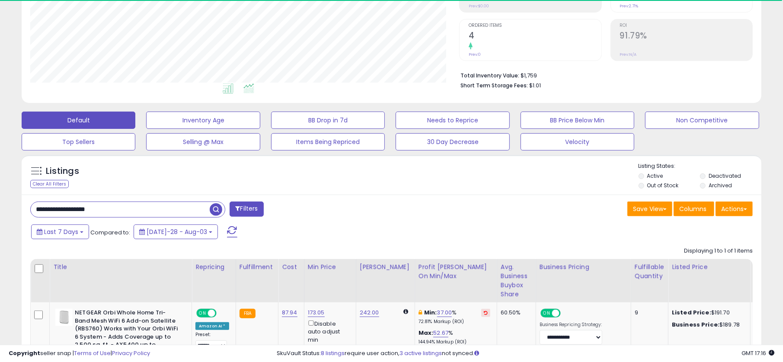  I want to click on label: Out of Stock, so click(663, 185).